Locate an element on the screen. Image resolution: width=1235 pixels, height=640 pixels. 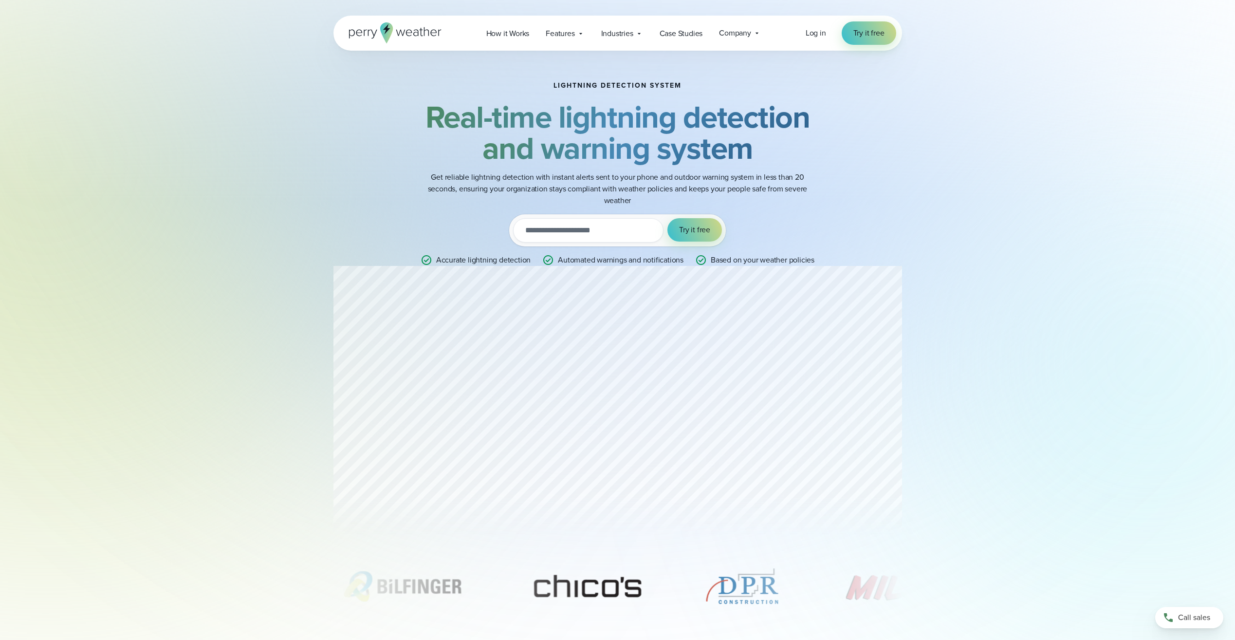
span: Features is located at coordinates (560, 34).